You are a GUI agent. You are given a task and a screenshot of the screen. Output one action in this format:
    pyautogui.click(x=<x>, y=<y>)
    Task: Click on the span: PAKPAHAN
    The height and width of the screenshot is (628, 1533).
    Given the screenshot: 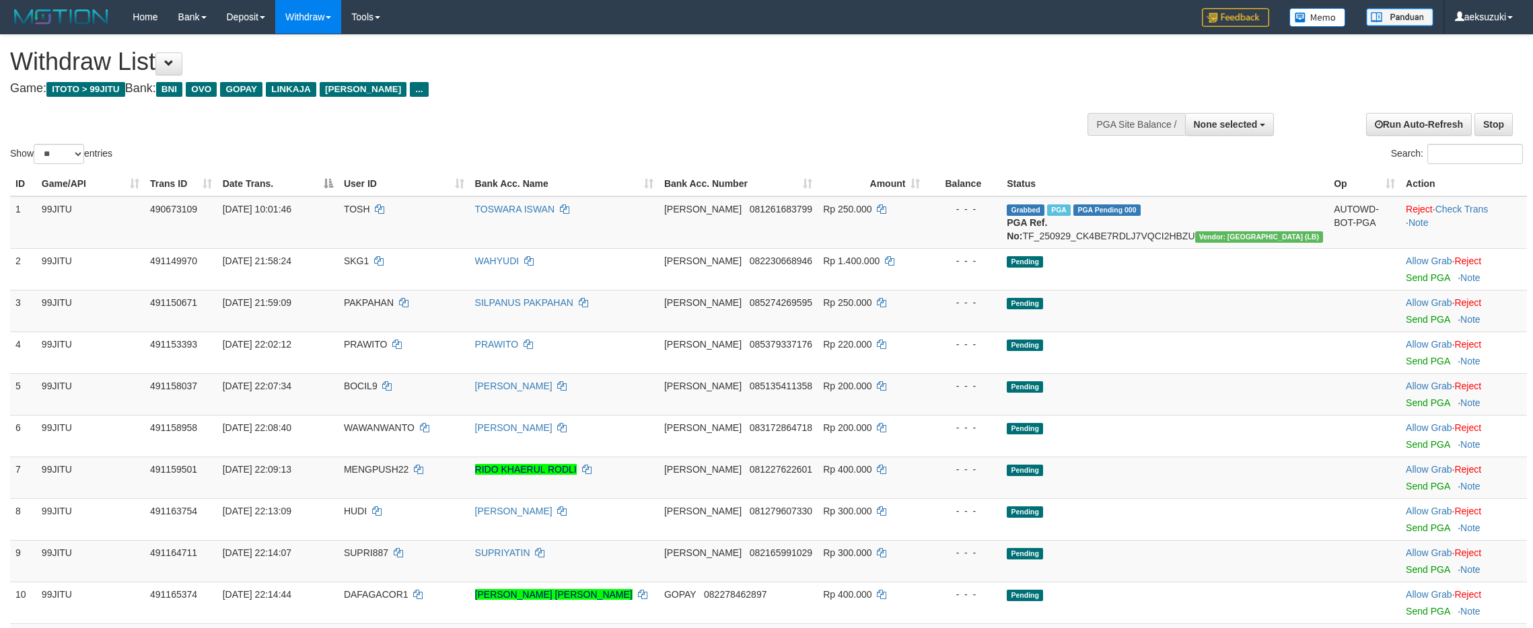 What is the action you would take?
    pyautogui.click(x=369, y=303)
    